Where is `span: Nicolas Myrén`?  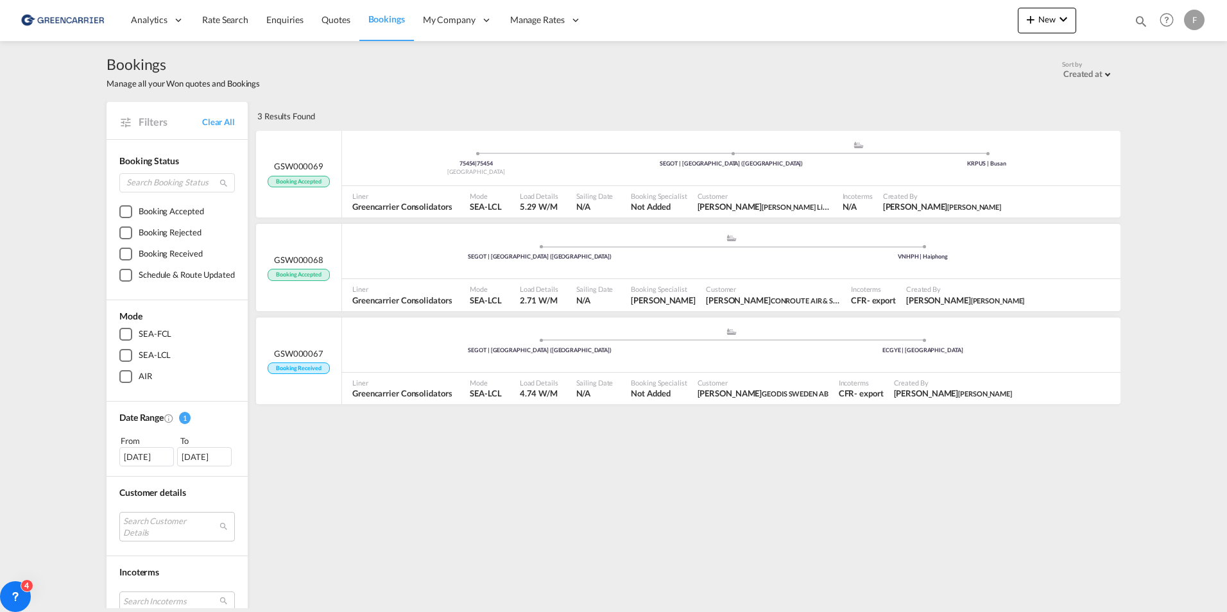 span: Nicolas Myrén is located at coordinates (953, 393).